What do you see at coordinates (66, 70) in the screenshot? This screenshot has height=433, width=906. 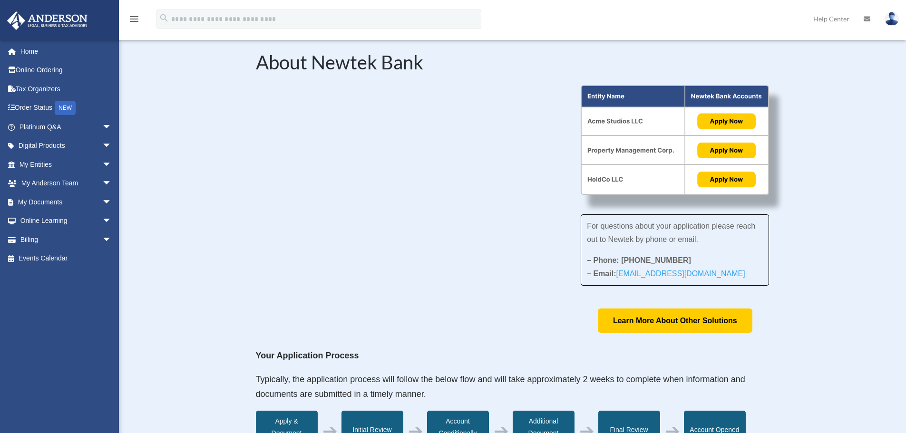 I see `a: Online Ordering` at bounding box center [66, 70].